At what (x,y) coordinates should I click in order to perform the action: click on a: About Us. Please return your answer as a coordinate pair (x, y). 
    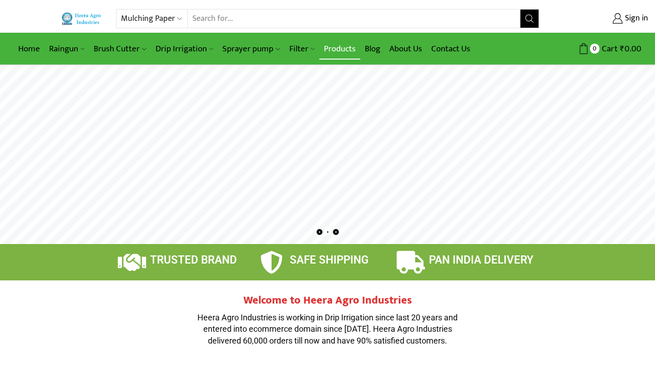
    Looking at the image, I should click on (406, 49).